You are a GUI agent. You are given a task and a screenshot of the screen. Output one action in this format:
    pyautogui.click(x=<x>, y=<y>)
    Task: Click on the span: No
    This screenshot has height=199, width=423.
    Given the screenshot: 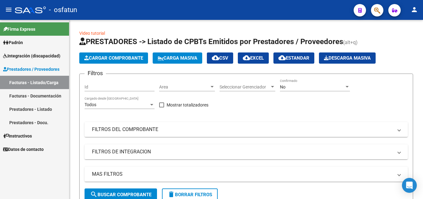 What is the action you would take?
    pyautogui.click(x=283, y=87)
    